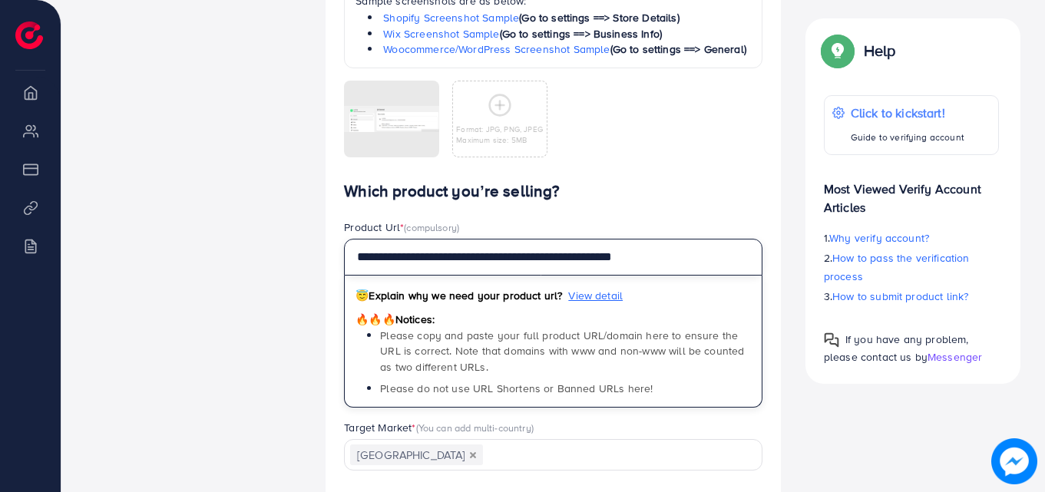 This screenshot has height=492, width=1045. I want to click on img: logo, so click(29, 35).